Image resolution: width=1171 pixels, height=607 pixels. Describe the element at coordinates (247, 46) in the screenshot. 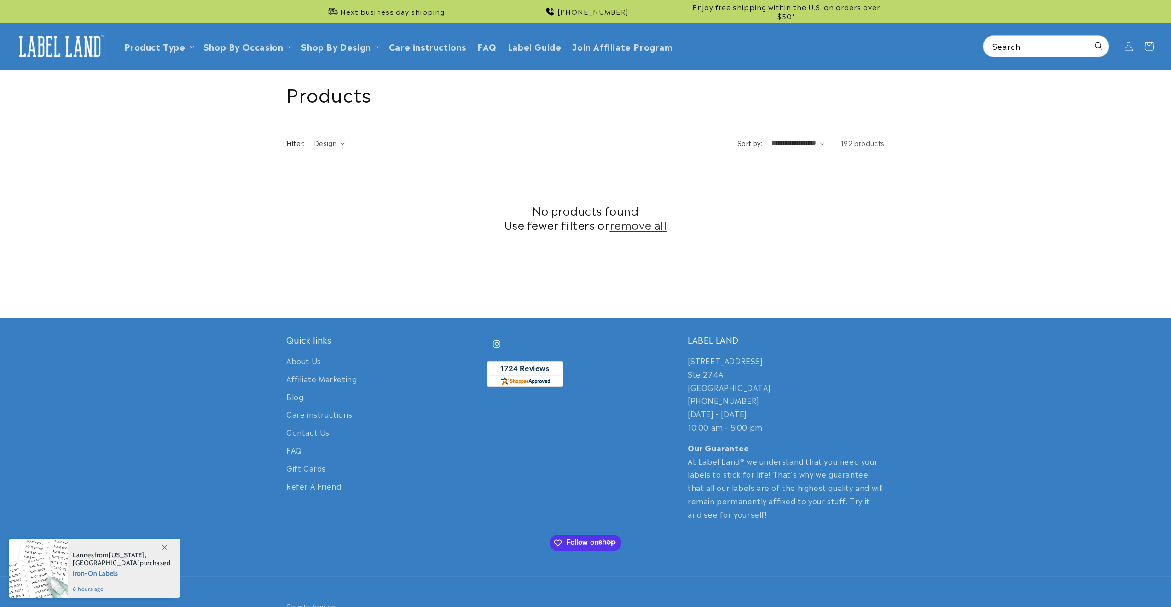

I see `summary: Shop By Occasion` at that location.